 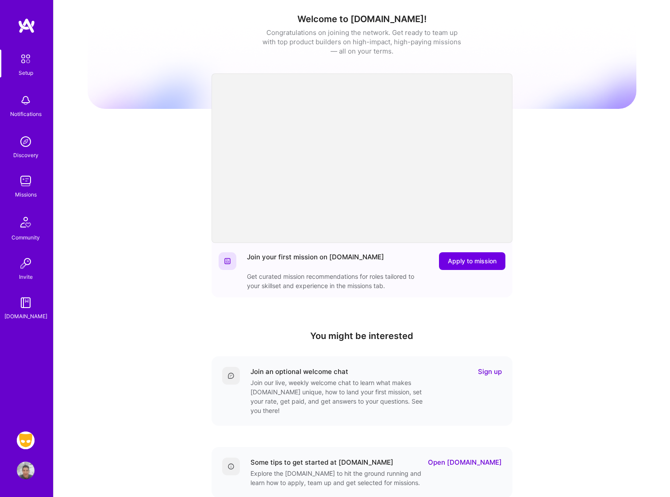 I want to click on img: logo, so click(x=27, y=26).